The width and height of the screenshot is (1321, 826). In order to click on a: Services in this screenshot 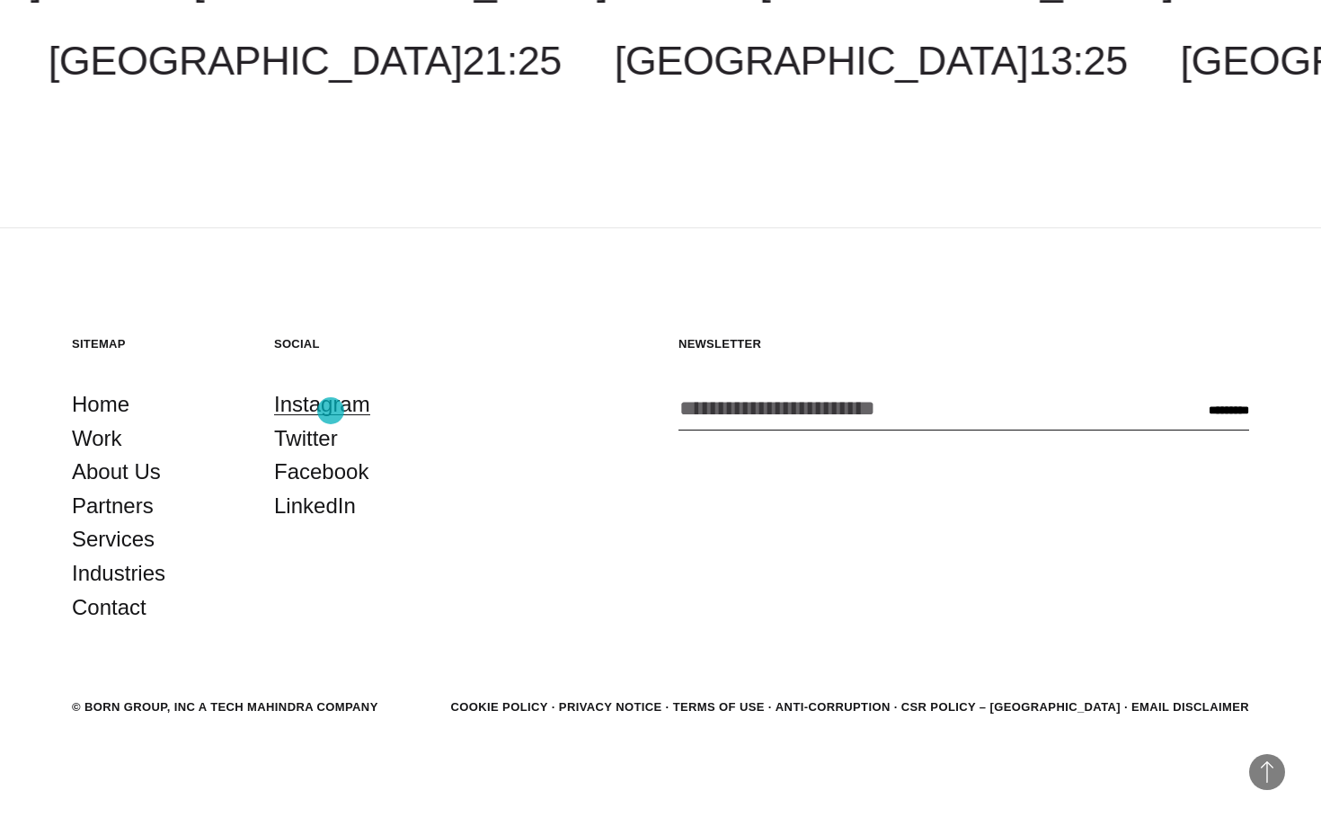, I will do `click(113, 539)`.